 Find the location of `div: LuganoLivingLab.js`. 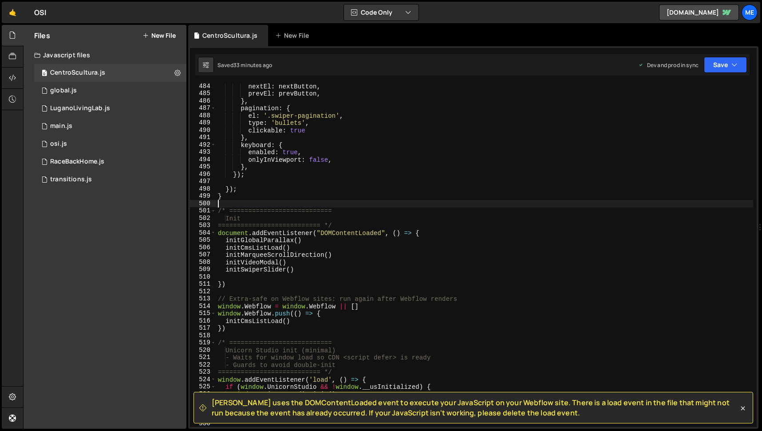

div: LuganoLivingLab.js is located at coordinates (80, 108).